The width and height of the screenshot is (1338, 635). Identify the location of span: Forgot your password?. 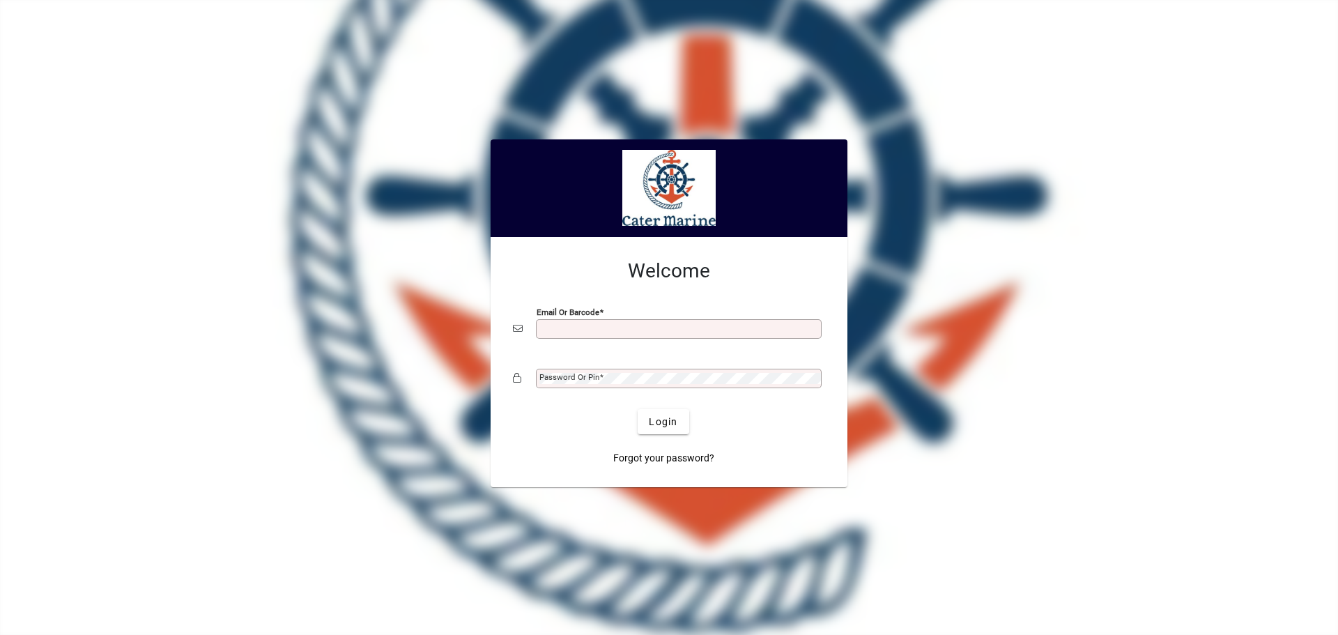
(663, 458).